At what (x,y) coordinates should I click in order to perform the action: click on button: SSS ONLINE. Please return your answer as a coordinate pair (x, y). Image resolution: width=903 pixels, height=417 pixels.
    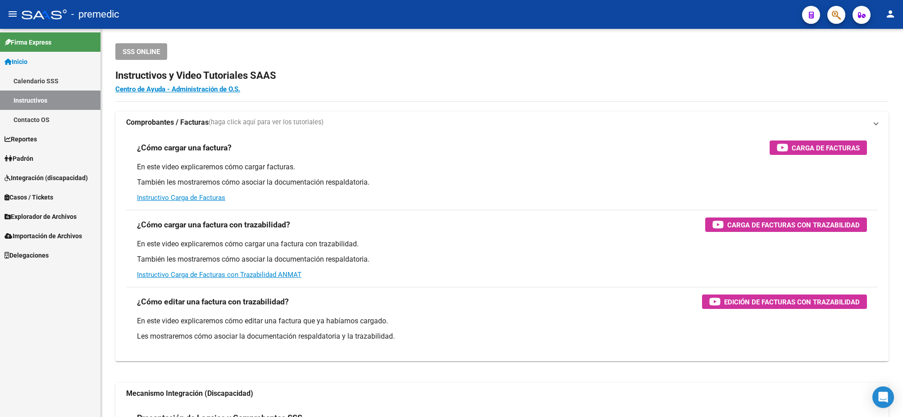
    Looking at the image, I should click on (141, 51).